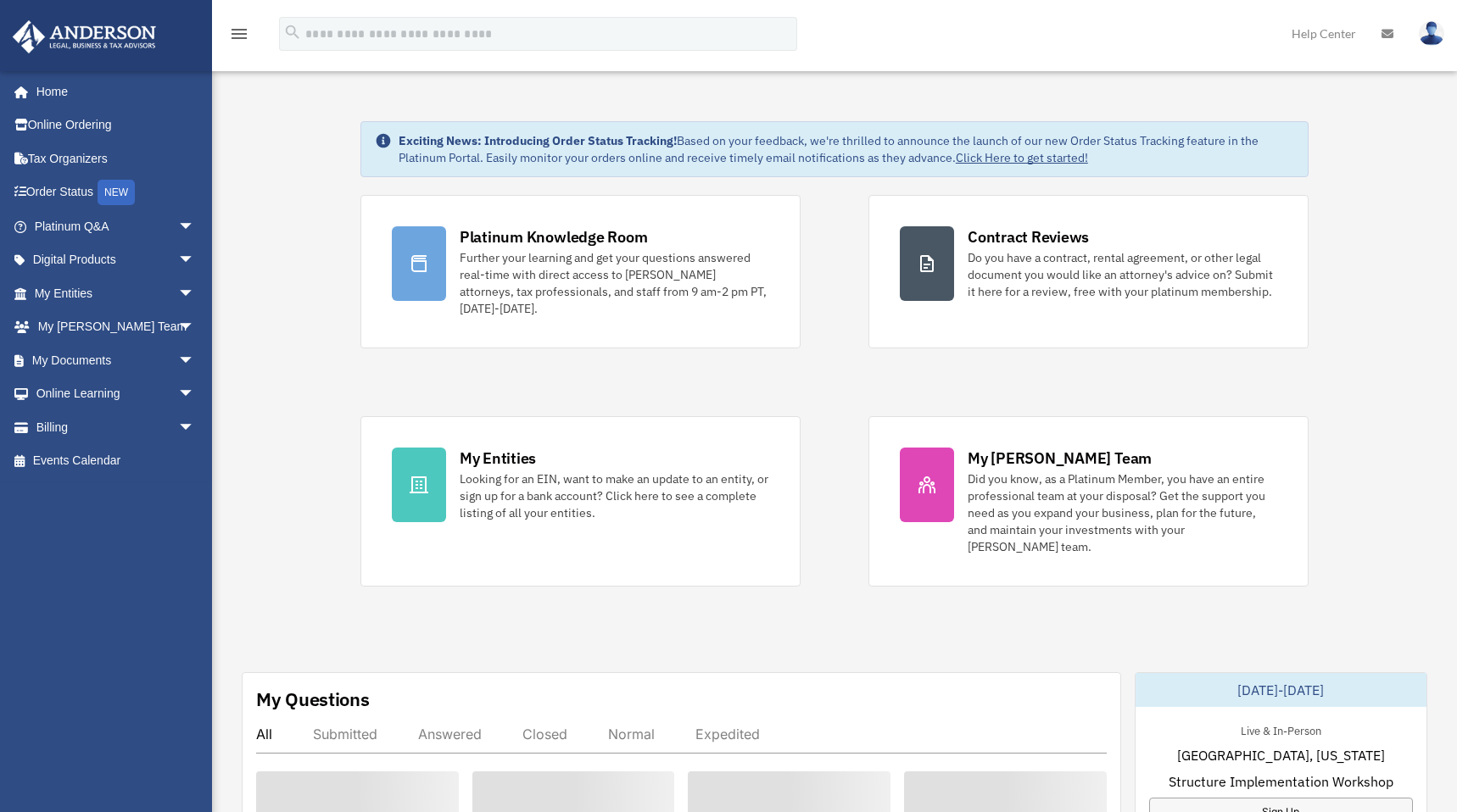 The height and width of the screenshot is (812, 1457). I want to click on img: Anderson Advisors Platinum Portal, so click(84, 37).